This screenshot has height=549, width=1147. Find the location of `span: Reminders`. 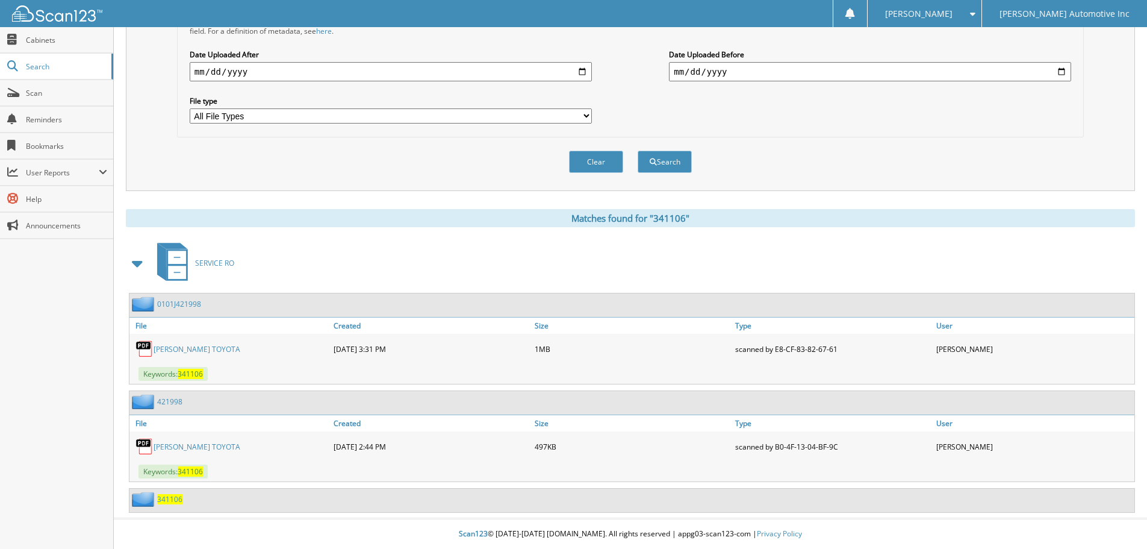

span: Reminders is located at coordinates (66, 119).